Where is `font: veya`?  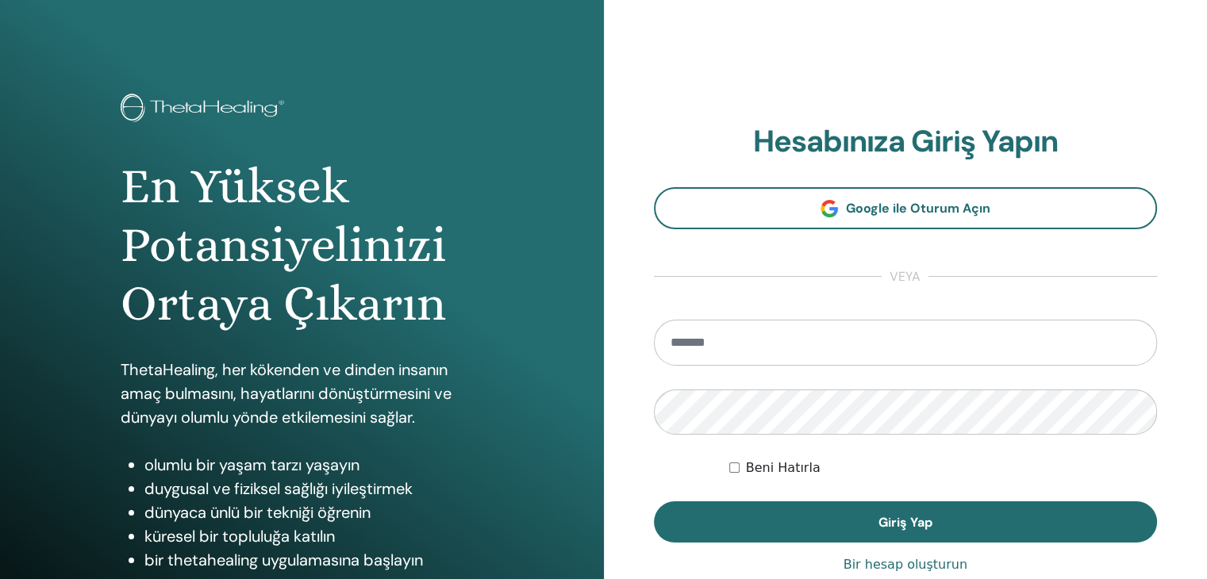
font: veya is located at coordinates (905, 276).